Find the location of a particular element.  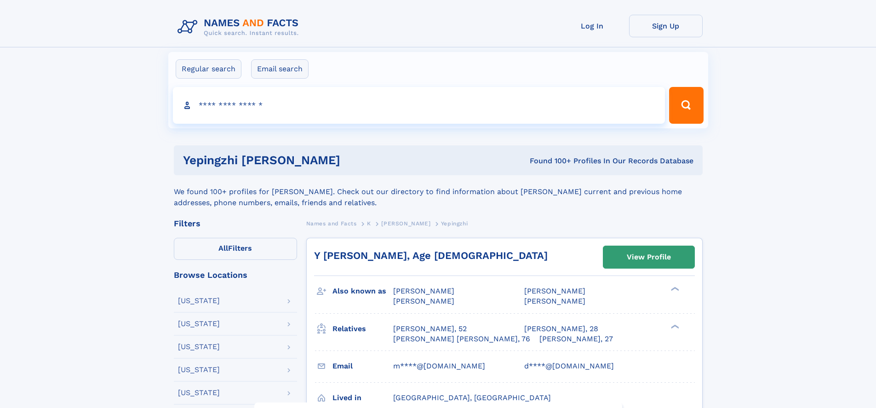

h3: Also known as is located at coordinates (363, 291).